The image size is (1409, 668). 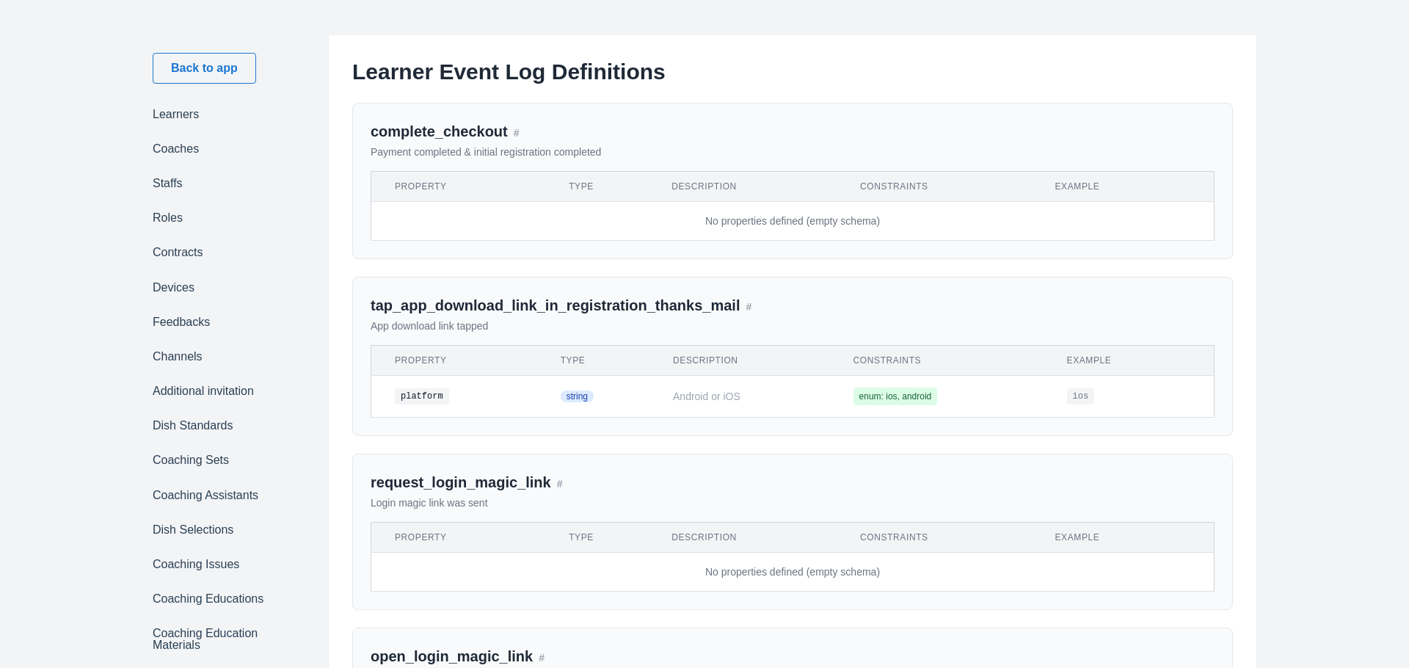 I want to click on a: Coaches, so click(x=217, y=148).